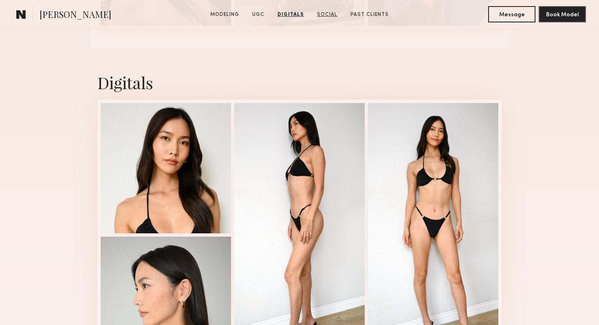  I want to click on div: Digitals, so click(299, 82).